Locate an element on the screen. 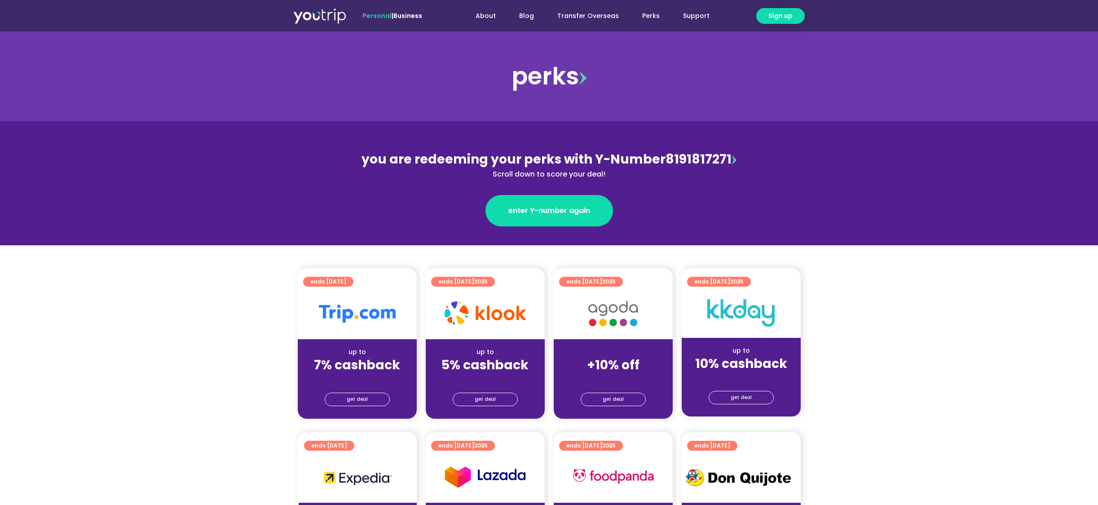 The image size is (1098, 505). span: up to is located at coordinates (613, 352).